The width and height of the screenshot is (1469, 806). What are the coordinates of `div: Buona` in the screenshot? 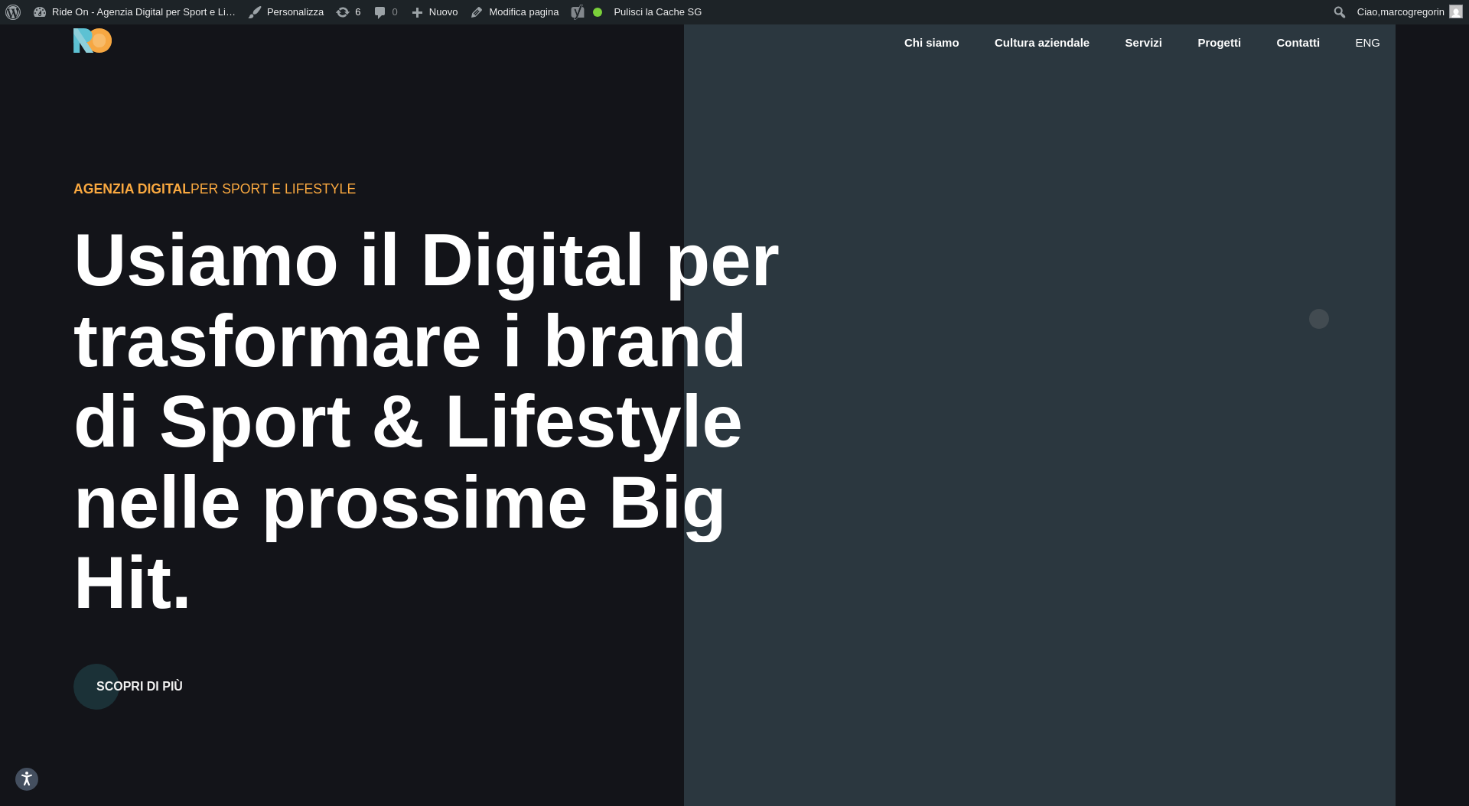 It's located at (597, 12).